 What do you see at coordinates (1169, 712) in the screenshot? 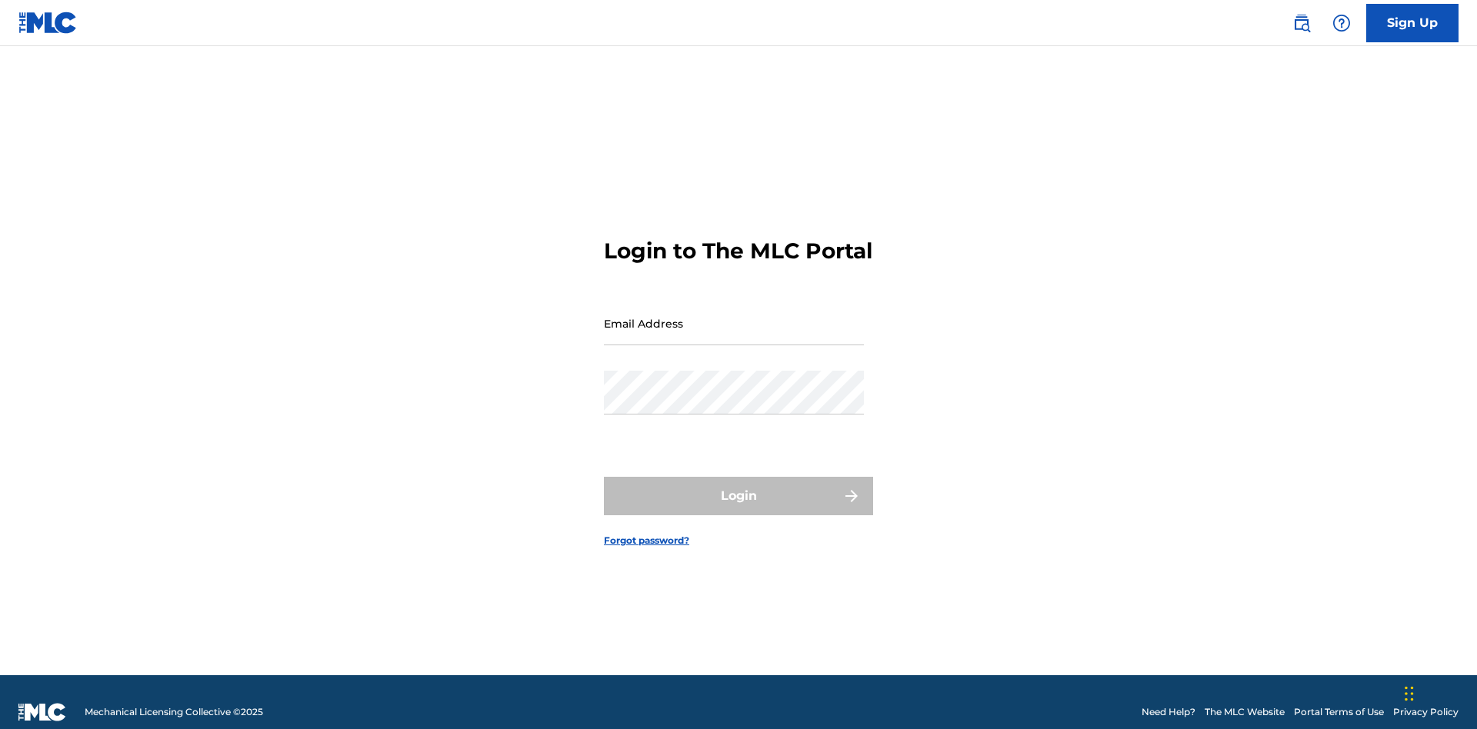
I see `a: Need Help?` at bounding box center [1169, 712].